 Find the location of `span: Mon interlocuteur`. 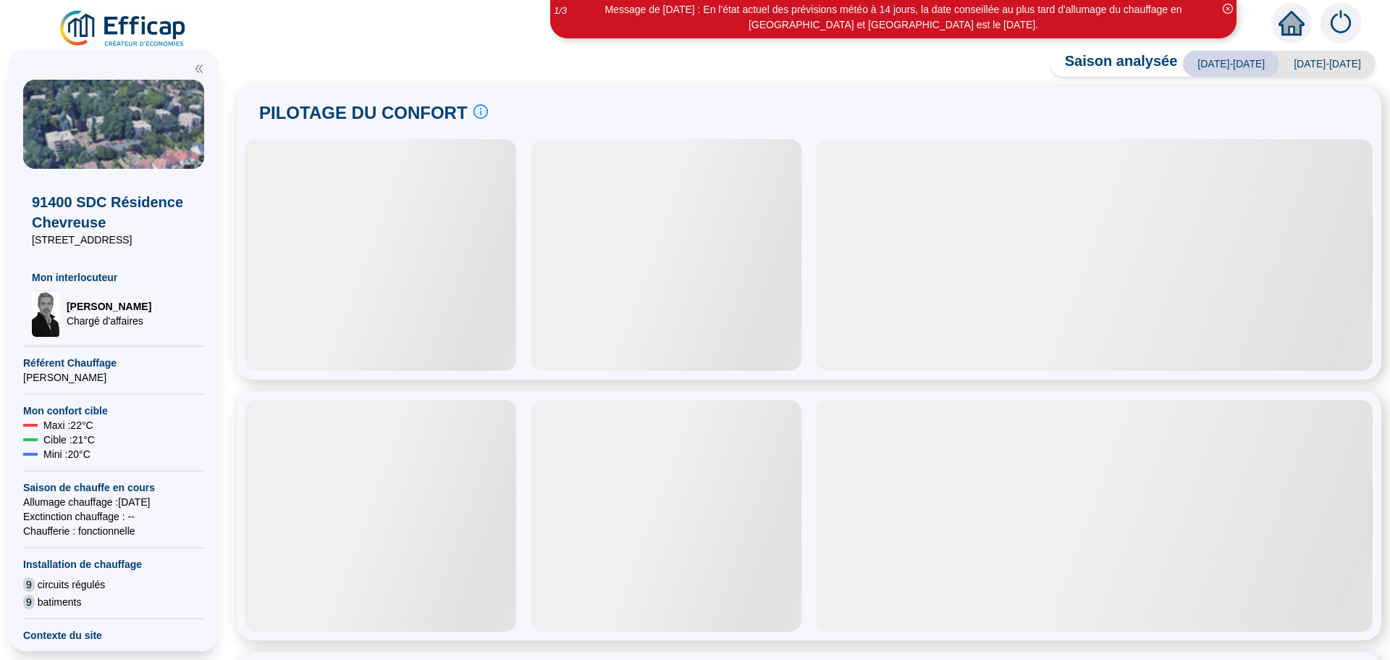

span: Mon interlocuteur is located at coordinates (114, 277).